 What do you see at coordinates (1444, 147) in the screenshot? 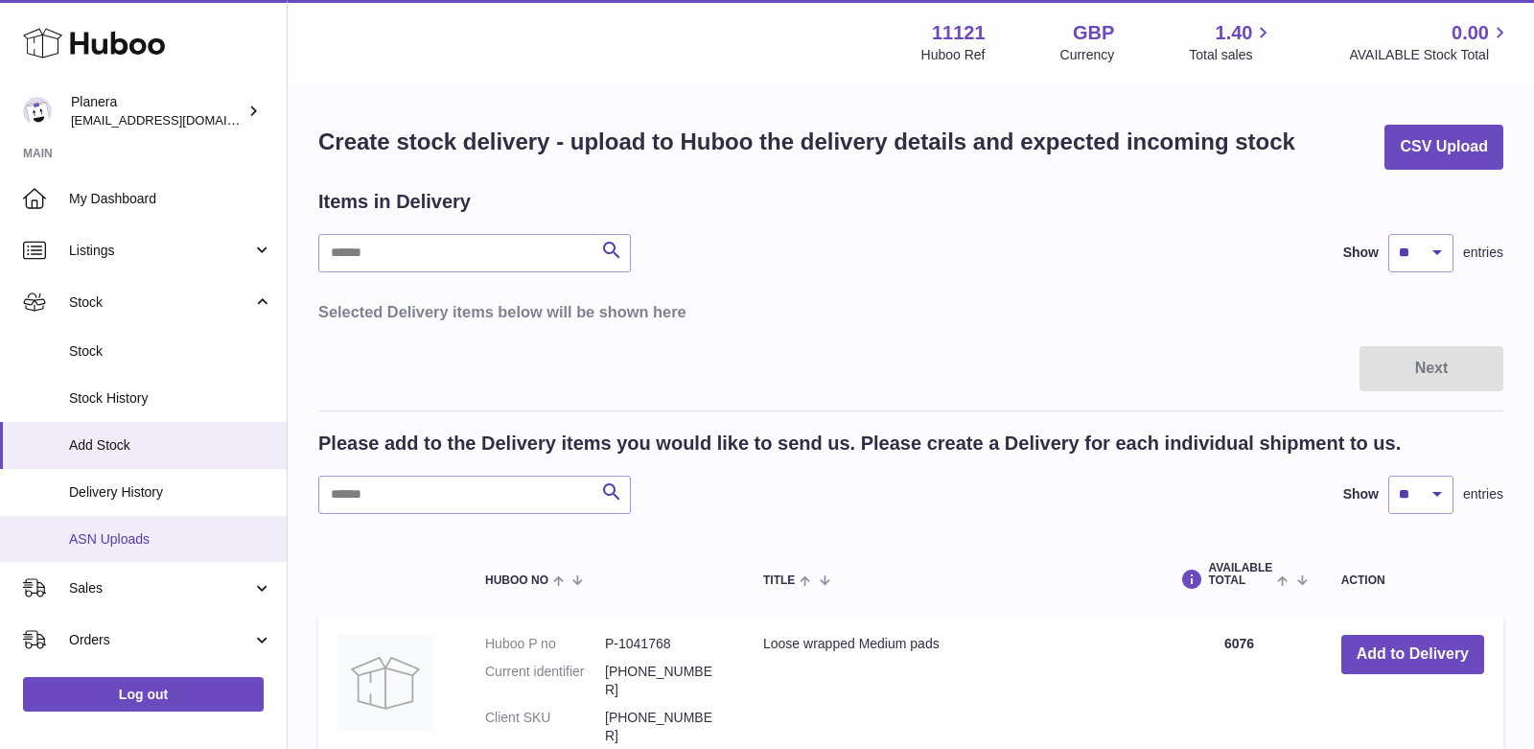
I see `button: CSV Upload` at bounding box center [1444, 147].